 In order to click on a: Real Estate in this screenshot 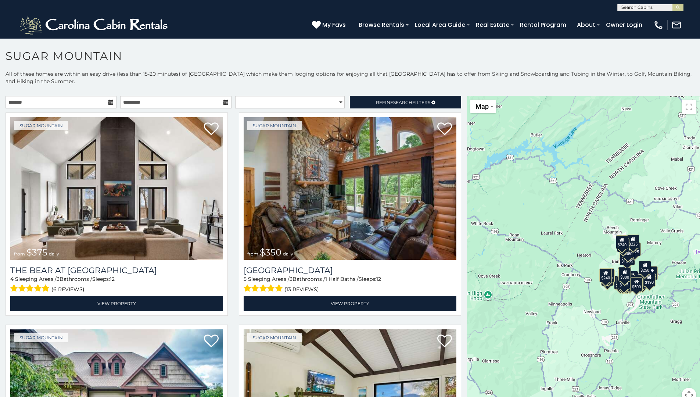, I will do `click(493, 25)`.